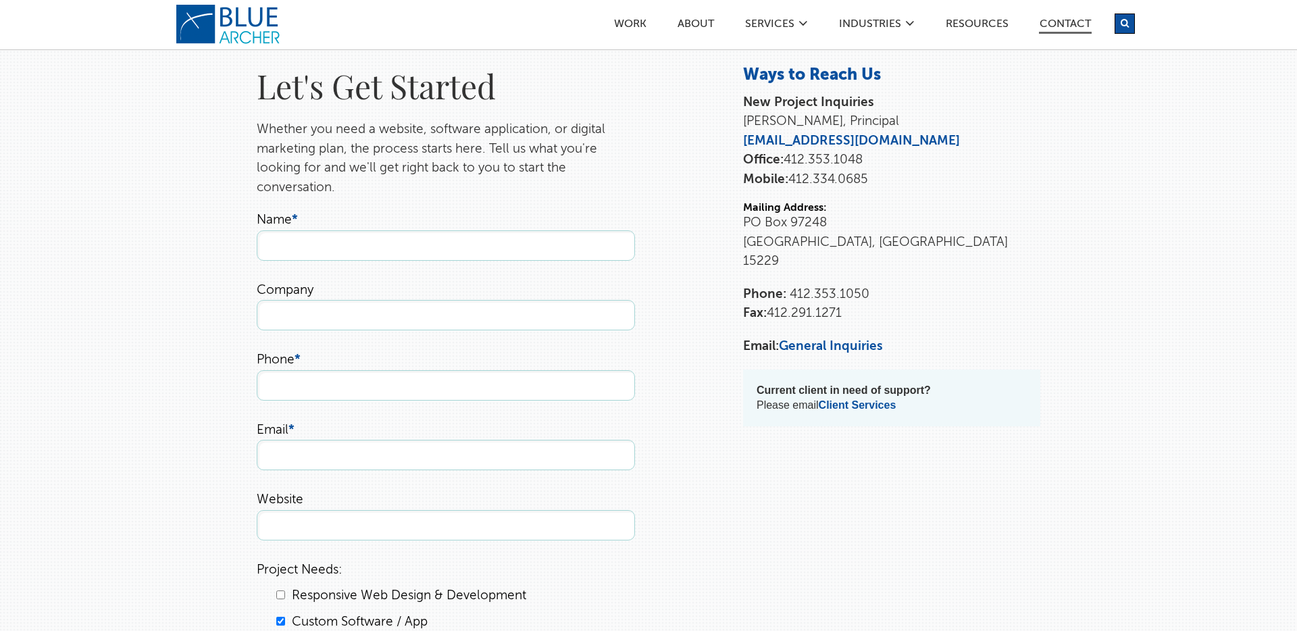 This screenshot has width=1297, height=631. I want to click on a: logo, so click(230, 24).